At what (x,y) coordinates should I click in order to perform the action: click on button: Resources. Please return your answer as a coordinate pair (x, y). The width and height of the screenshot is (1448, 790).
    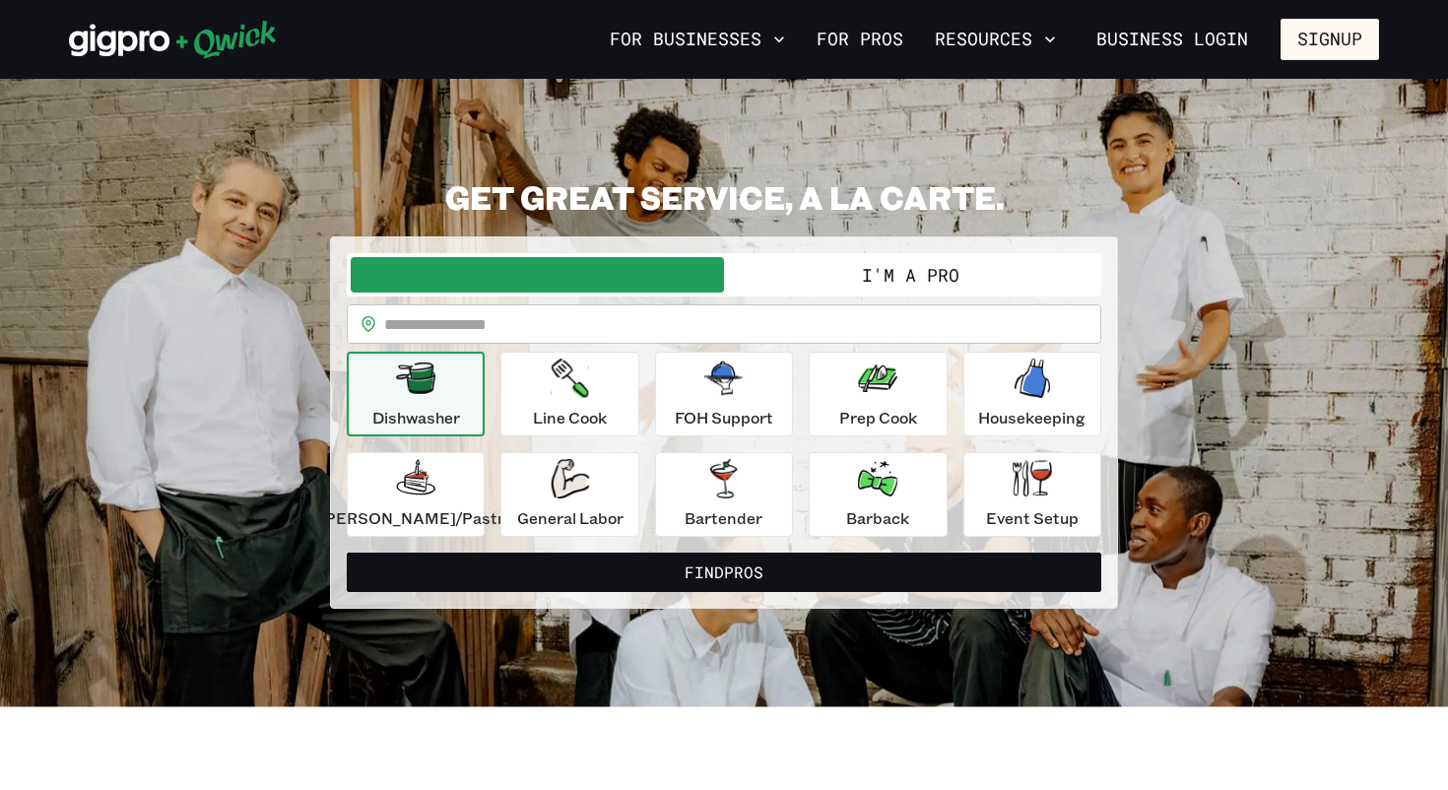
    Looking at the image, I should click on (995, 39).